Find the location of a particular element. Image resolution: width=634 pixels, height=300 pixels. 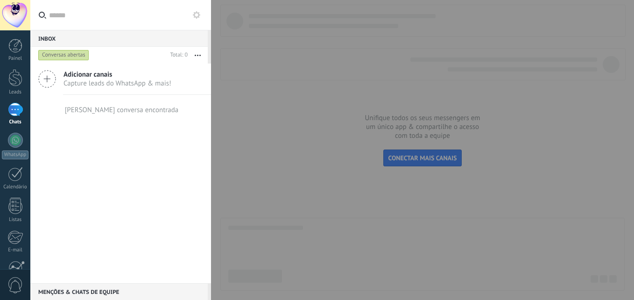

div: Painel is located at coordinates (15, 58).